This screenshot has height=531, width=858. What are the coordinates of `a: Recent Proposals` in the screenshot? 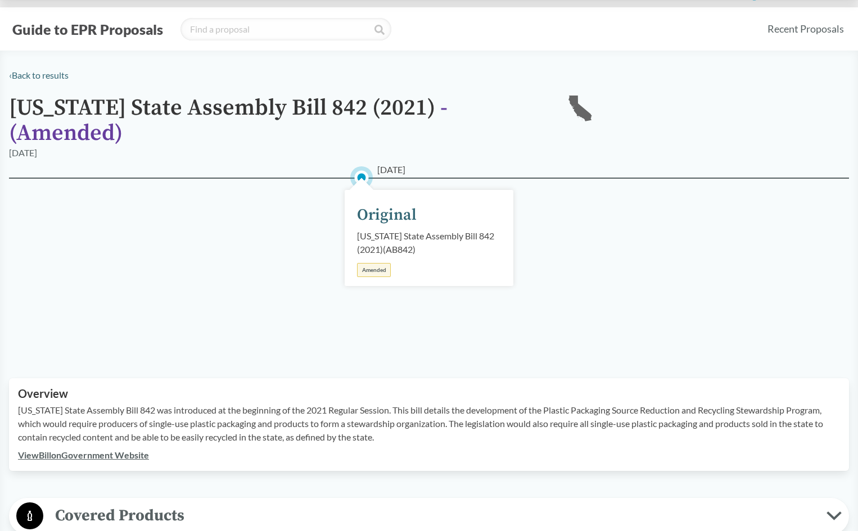 It's located at (805, 29).